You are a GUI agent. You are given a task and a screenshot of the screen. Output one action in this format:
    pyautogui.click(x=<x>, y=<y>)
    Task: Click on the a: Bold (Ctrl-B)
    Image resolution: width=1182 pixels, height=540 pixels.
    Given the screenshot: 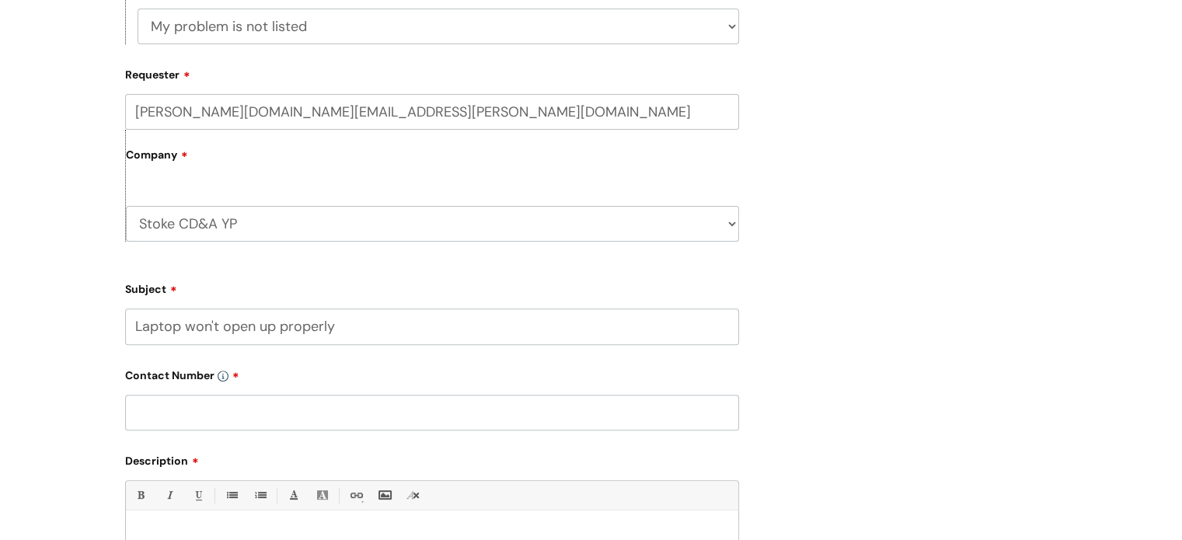 What is the action you would take?
    pyautogui.click(x=140, y=495)
    